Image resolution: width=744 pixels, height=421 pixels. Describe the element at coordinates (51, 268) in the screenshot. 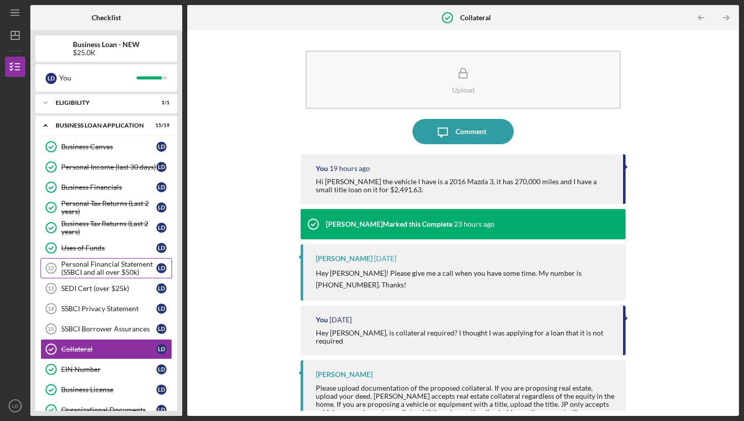

I see `tspan: 12` at that location.